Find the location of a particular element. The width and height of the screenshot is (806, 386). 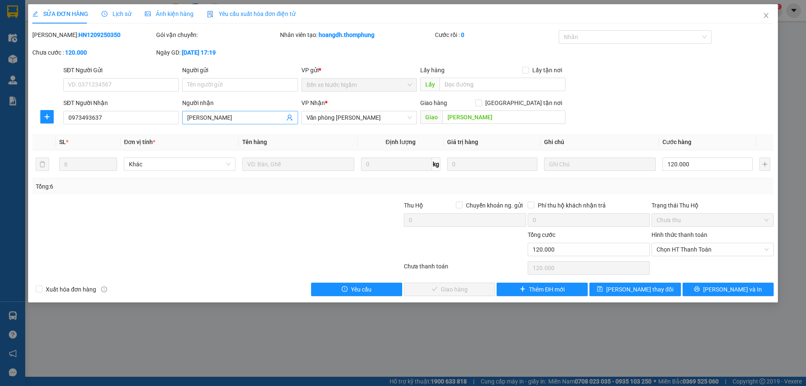

div: Ngày GD: is located at coordinates (217, 52).